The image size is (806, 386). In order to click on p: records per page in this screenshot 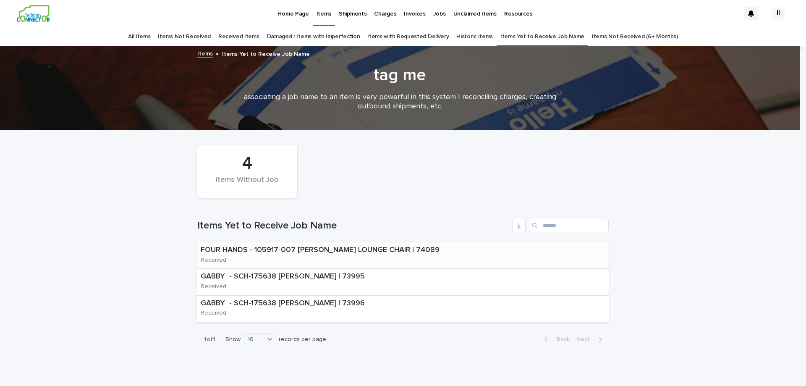, I will do `click(302, 339)`.